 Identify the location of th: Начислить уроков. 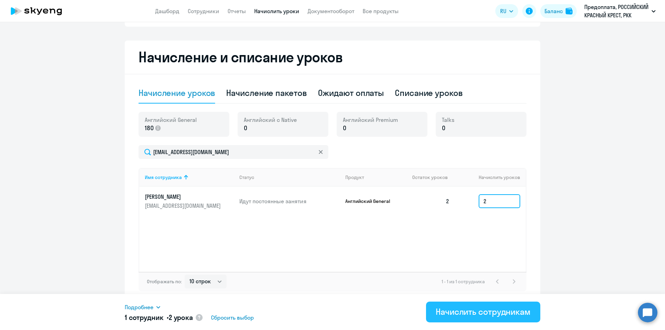
(490, 177).